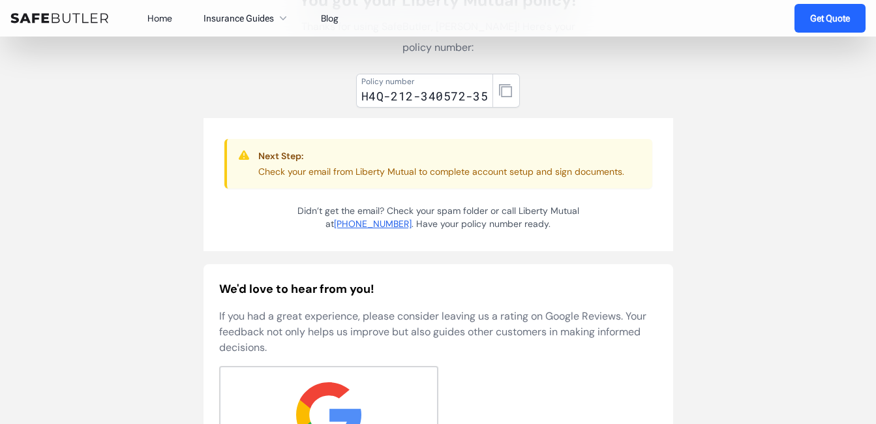  Describe the element at coordinates (59, 18) in the screenshot. I see `img: SafeButler Text Logo` at that location.